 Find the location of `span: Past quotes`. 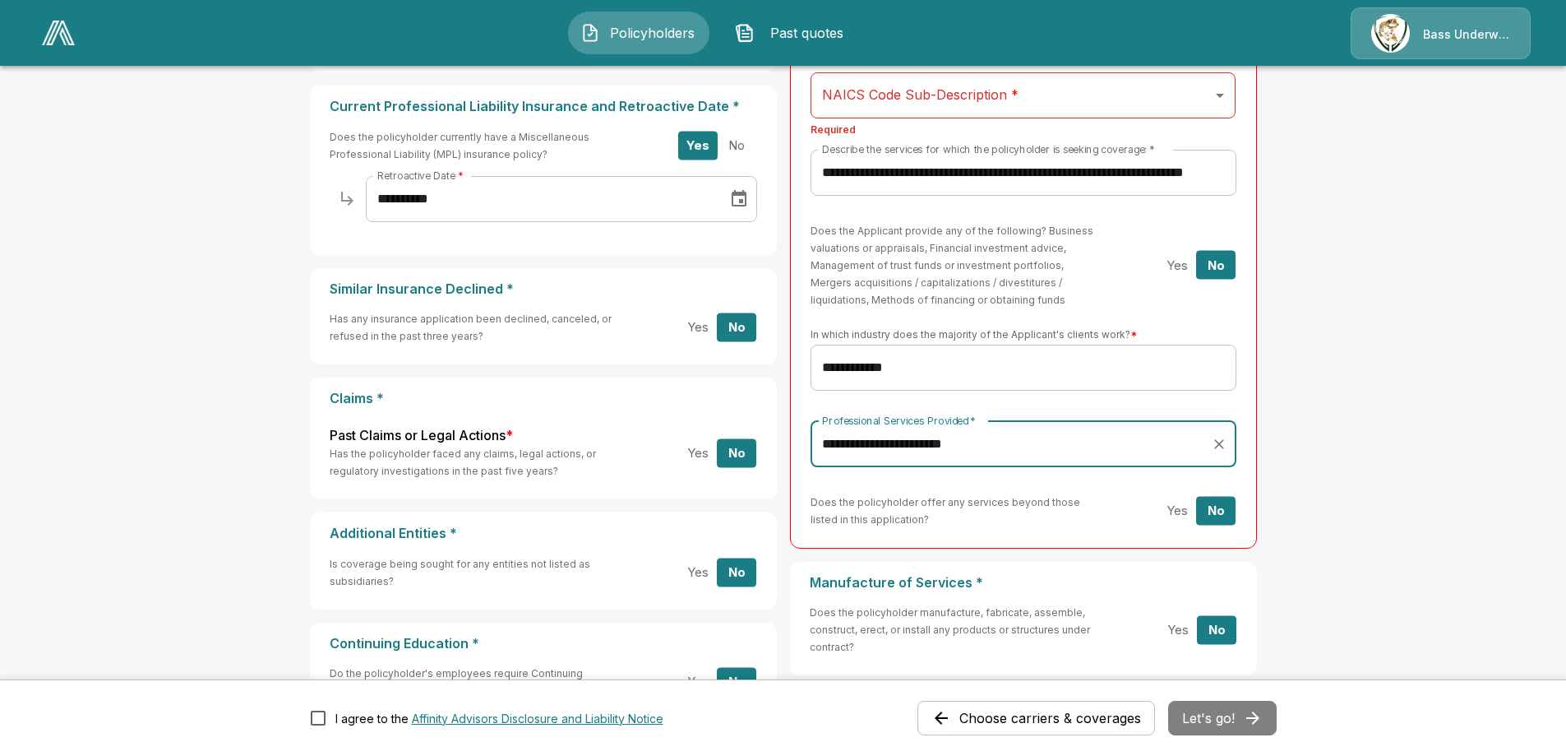

span: Past quotes is located at coordinates (807, 33).